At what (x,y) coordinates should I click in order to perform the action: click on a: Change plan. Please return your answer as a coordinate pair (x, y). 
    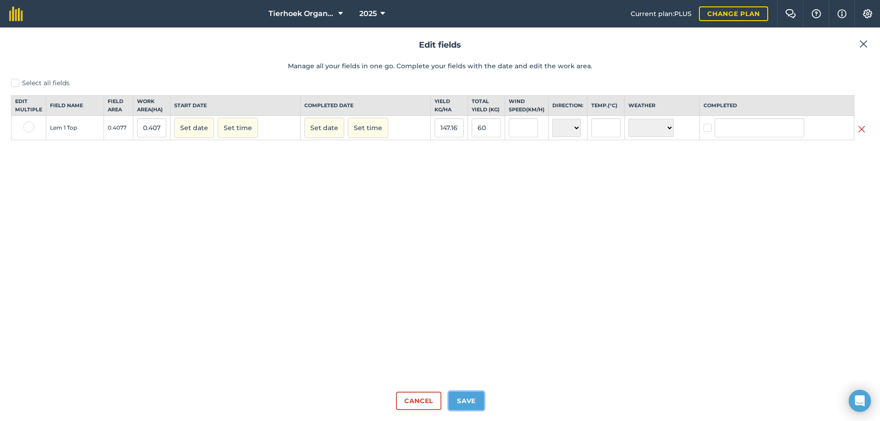
    Looking at the image, I should click on (734, 14).